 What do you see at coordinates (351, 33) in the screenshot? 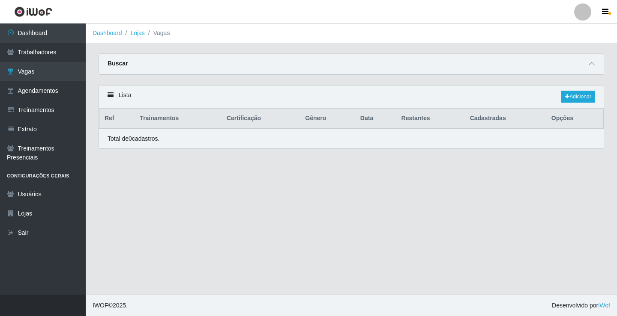
I see `nav: breadcrumb` at bounding box center [351, 33].